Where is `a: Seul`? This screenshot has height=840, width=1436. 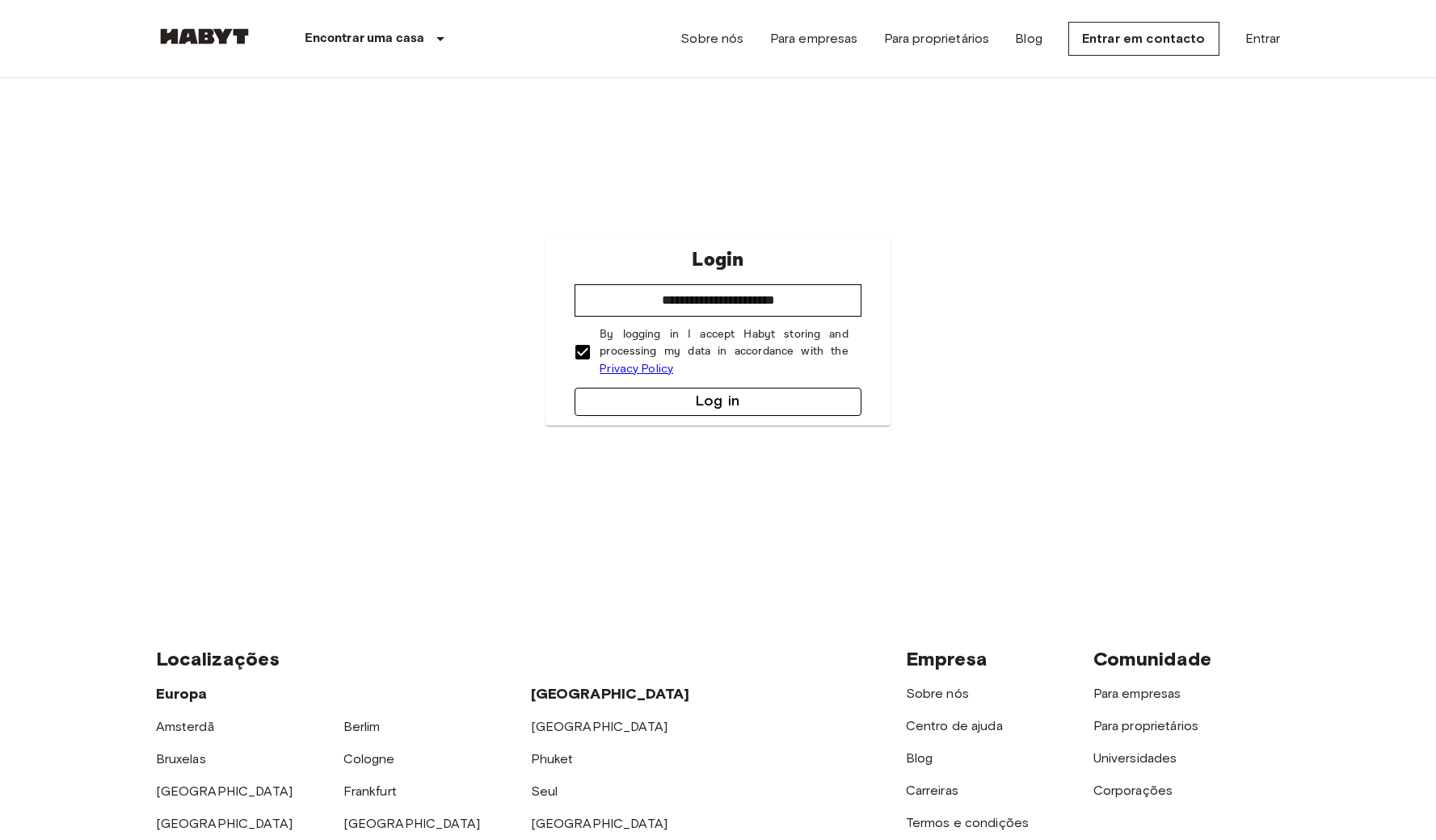
a: Seul is located at coordinates (545, 791).